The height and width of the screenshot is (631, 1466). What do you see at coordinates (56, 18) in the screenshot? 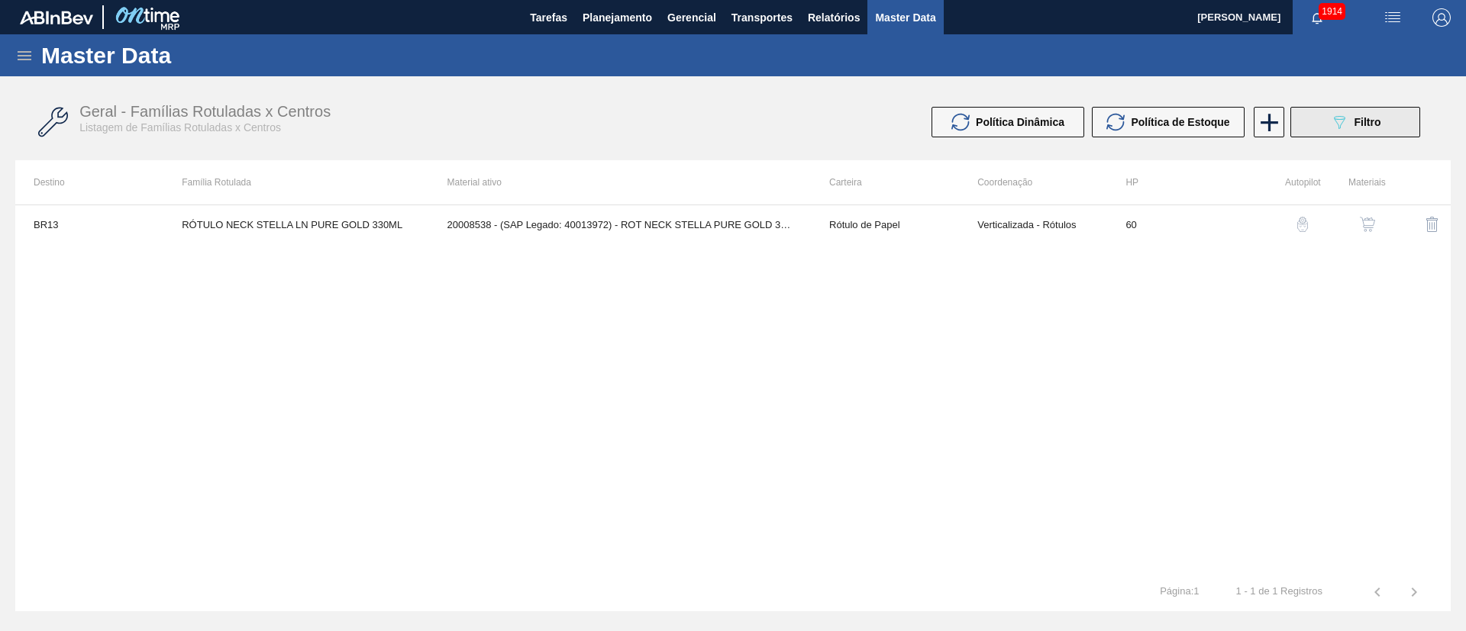
I see `img: TNhmsLtSVTkK8tSr43FrP2fwEKptu5GPRR3wAAAABJRU5ErkJggg==` at bounding box center [56, 18].